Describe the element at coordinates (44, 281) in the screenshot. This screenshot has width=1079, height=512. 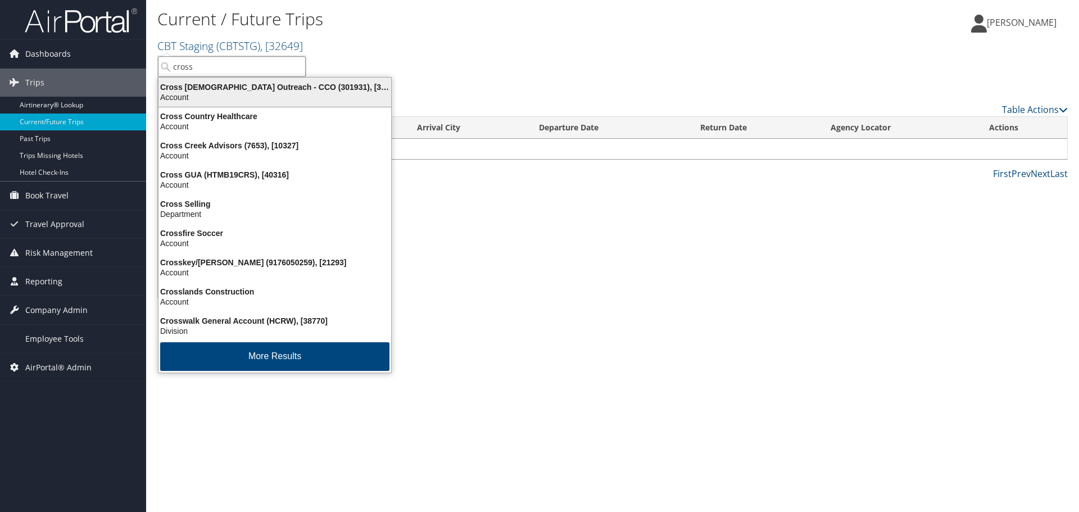
I see `span: Reporting` at that location.